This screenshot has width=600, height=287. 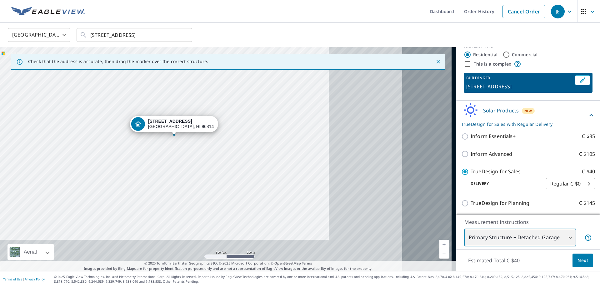 I want to click on p: C $105, so click(x=587, y=154).